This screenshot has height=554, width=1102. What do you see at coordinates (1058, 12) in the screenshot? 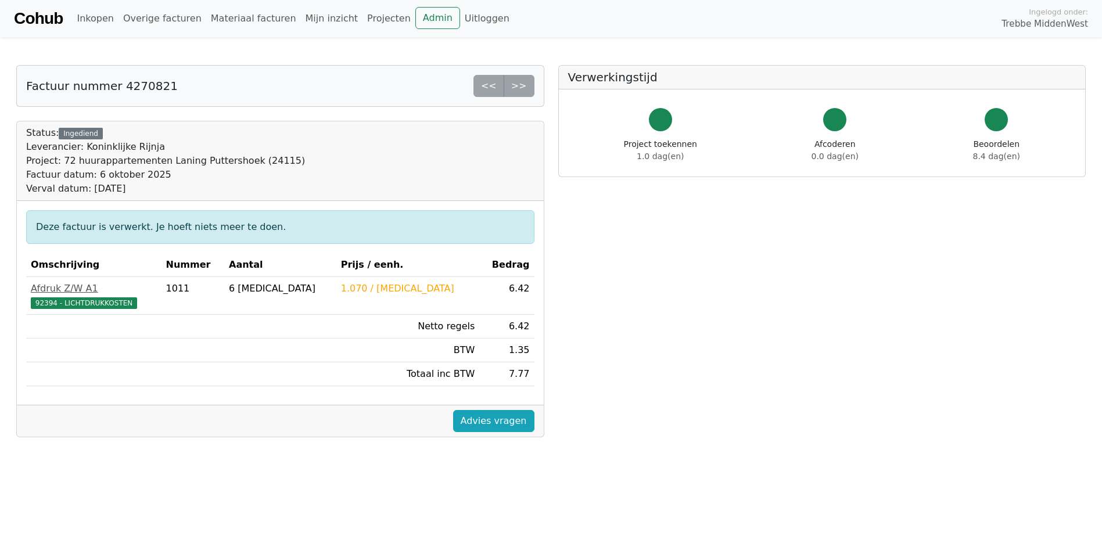
I see `span: Ingelogd onder:` at bounding box center [1058, 12].